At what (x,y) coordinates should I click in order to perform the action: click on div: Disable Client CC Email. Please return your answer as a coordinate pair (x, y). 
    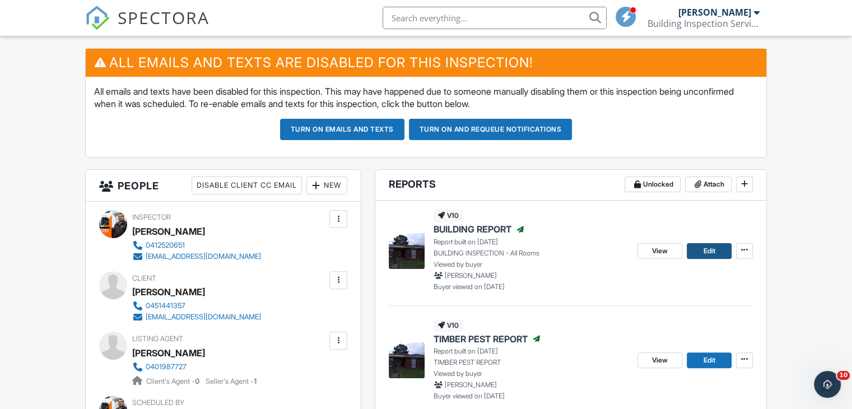
    Looking at the image, I should click on (247, 186).